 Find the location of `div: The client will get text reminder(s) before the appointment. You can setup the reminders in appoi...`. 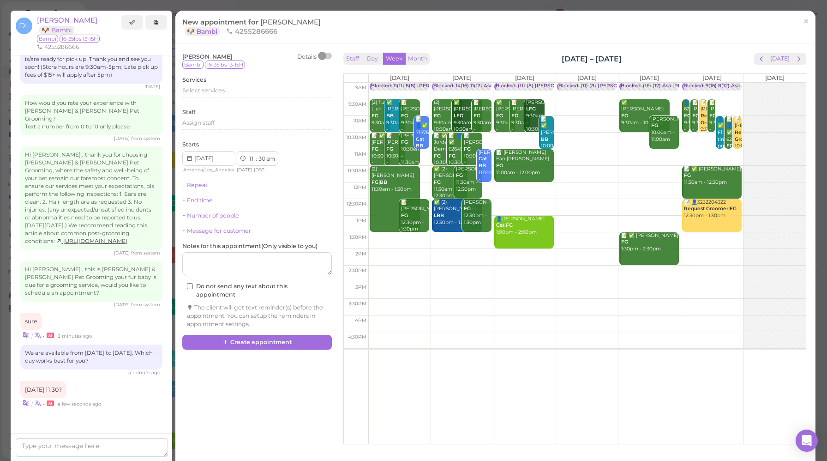

div: The client will get text reminder(s) before the appointment. You can setup the reminders in appoi... is located at coordinates (257, 316).